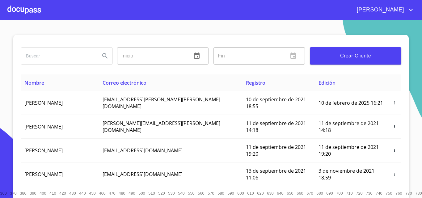 This screenshot has height=198, width=422. Describe the element at coordinates (191, 193) in the screenshot. I see `span: 550` at that location.